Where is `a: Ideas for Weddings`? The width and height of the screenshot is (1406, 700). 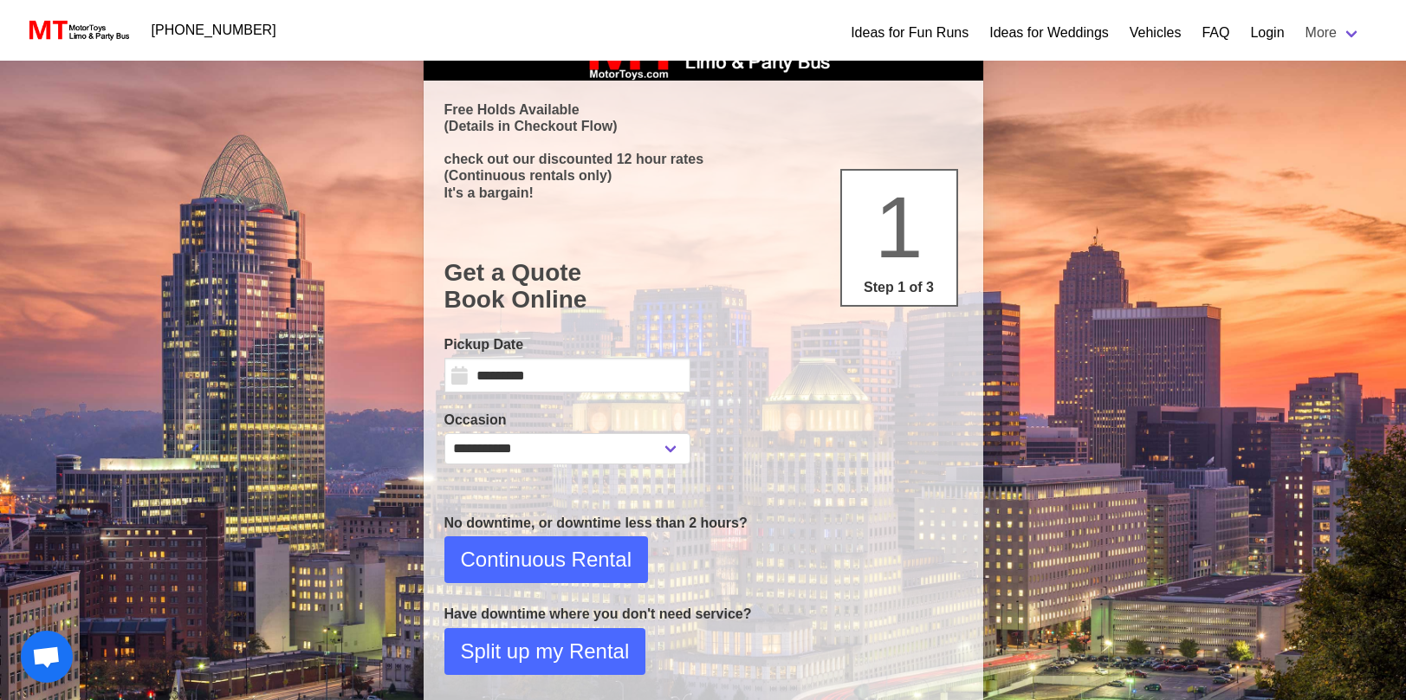
a: Ideas for Weddings is located at coordinates (1049, 33).